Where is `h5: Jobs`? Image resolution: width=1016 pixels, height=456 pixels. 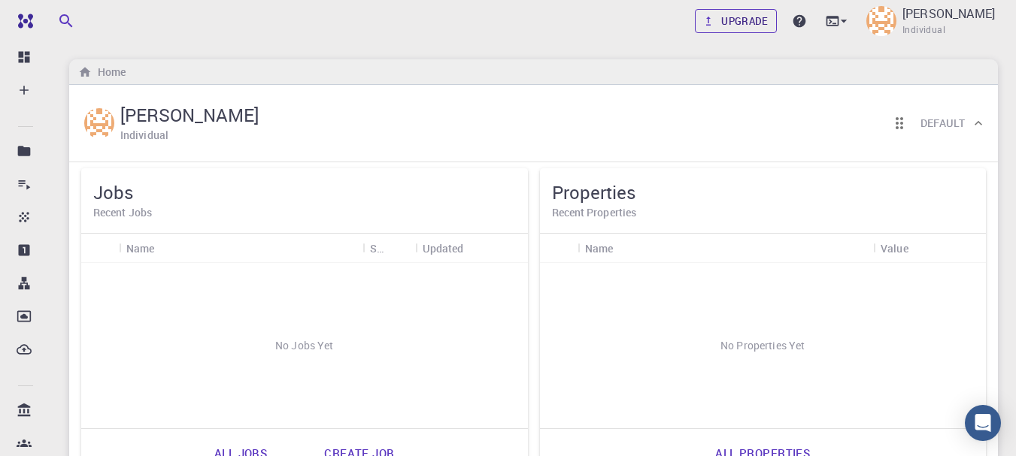
h5: Jobs is located at coordinates (305, 193).